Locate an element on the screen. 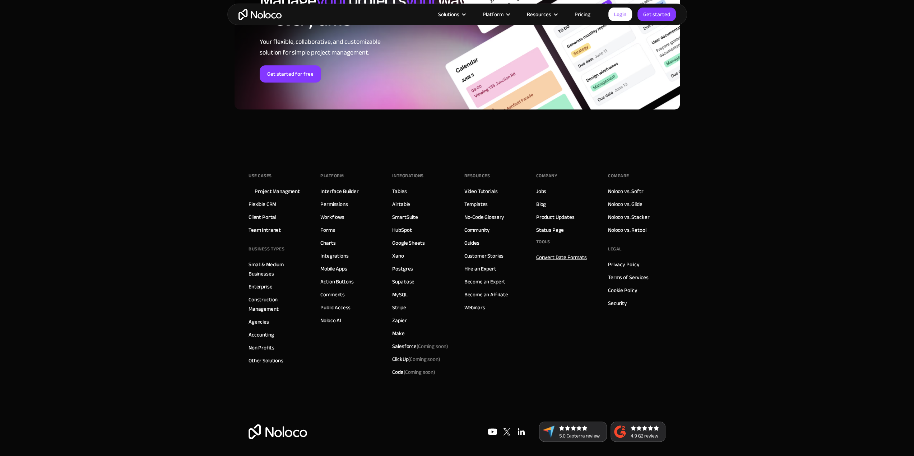 The height and width of the screenshot is (456, 914). div: Use Cases is located at coordinates (260, 176).